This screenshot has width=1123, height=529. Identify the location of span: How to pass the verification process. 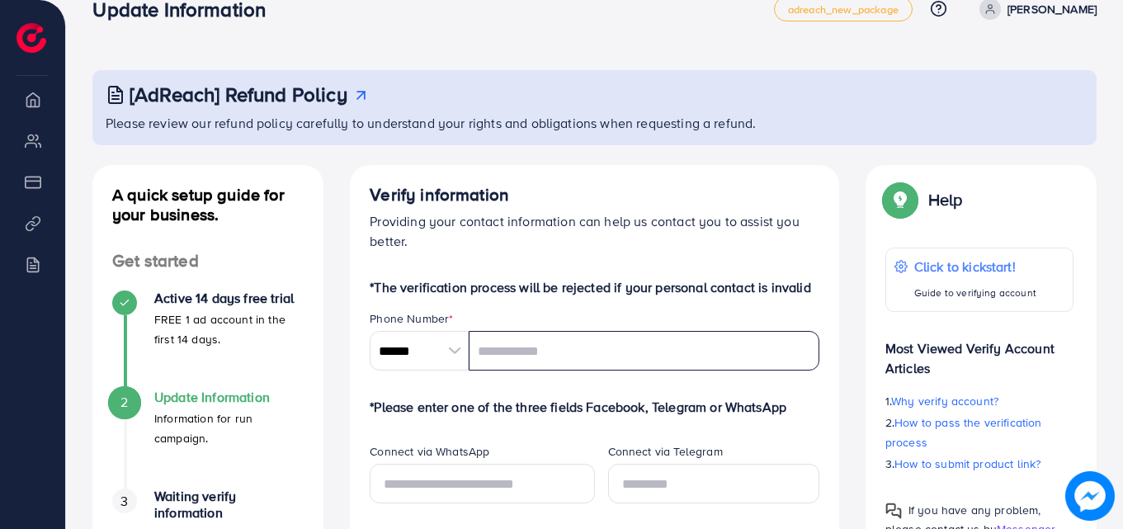
(964, 432).